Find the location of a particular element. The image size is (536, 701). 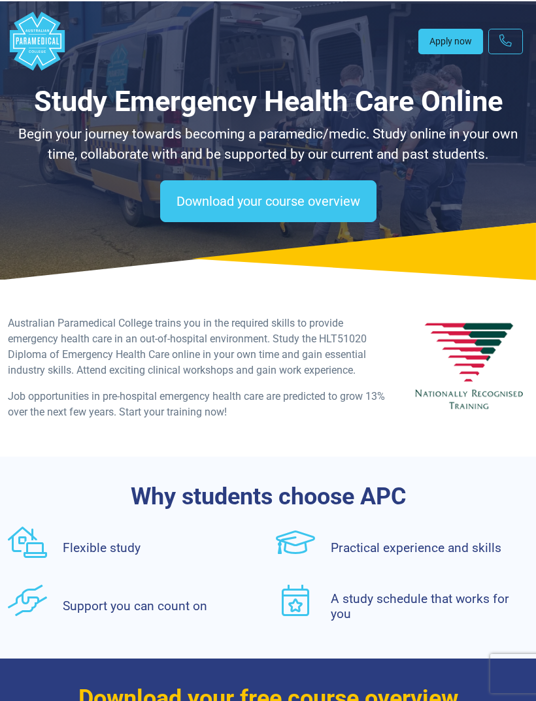

h4: Support you can count on is located at coordinates (161, 605).